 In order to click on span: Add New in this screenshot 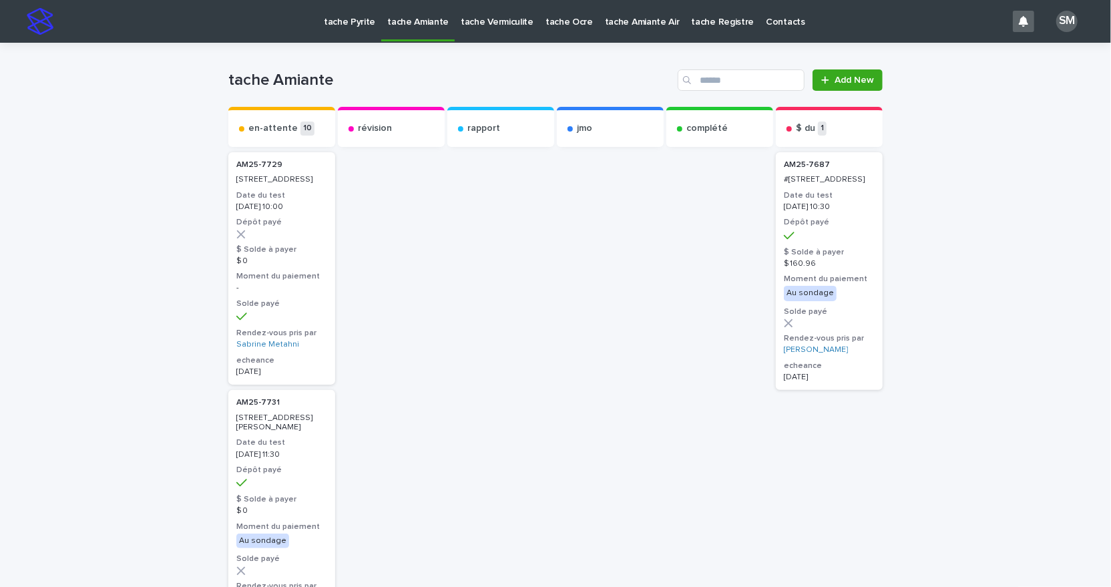, I will do `click(854, 80)`.